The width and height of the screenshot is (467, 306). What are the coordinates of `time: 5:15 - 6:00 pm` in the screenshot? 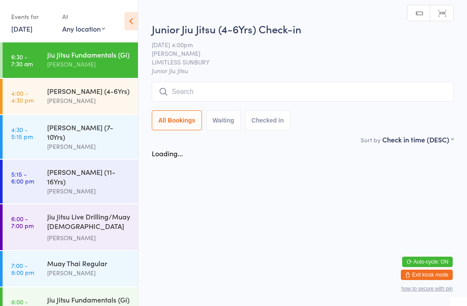 It's located at (22, 177).